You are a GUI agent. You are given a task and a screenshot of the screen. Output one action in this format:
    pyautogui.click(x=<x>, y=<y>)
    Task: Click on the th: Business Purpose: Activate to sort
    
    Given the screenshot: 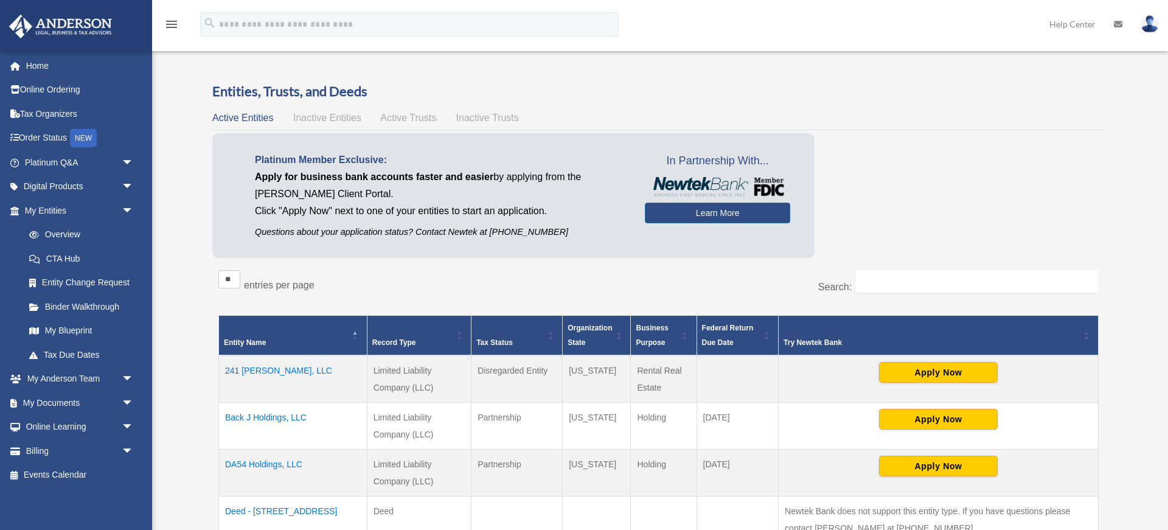 What is the action you would take?
    pyautogui.click(x=663, y=335)
    